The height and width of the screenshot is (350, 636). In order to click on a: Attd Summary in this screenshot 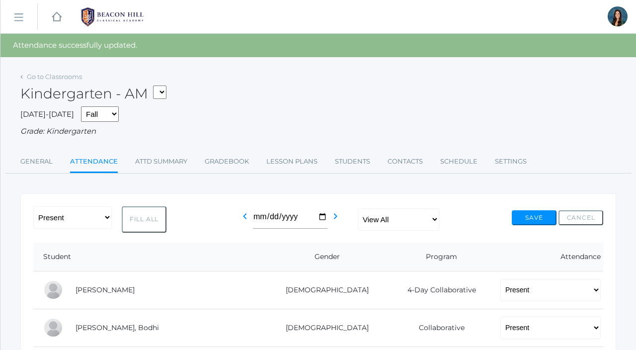, I will do `click(161, 162)`.